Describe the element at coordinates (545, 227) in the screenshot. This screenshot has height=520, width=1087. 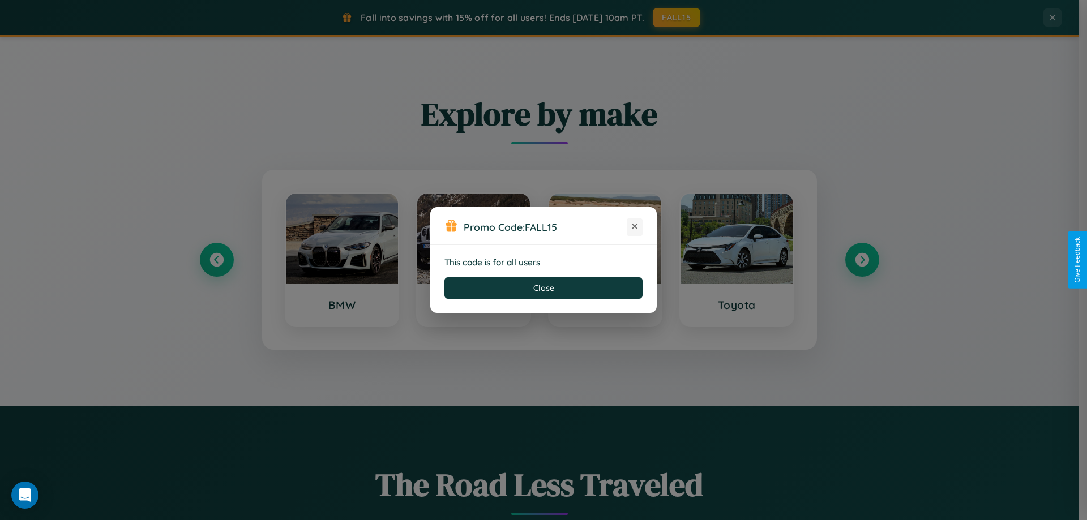
I see `h3: Promo Code:` at that location.